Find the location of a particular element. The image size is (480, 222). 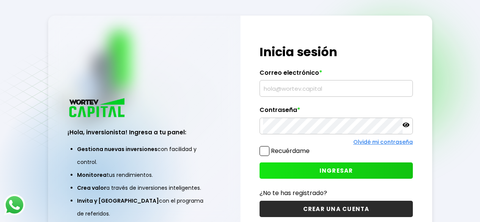

a: ¿No te has registrado?CREAR UNA CUENTA is located at coordinates (336, 203).